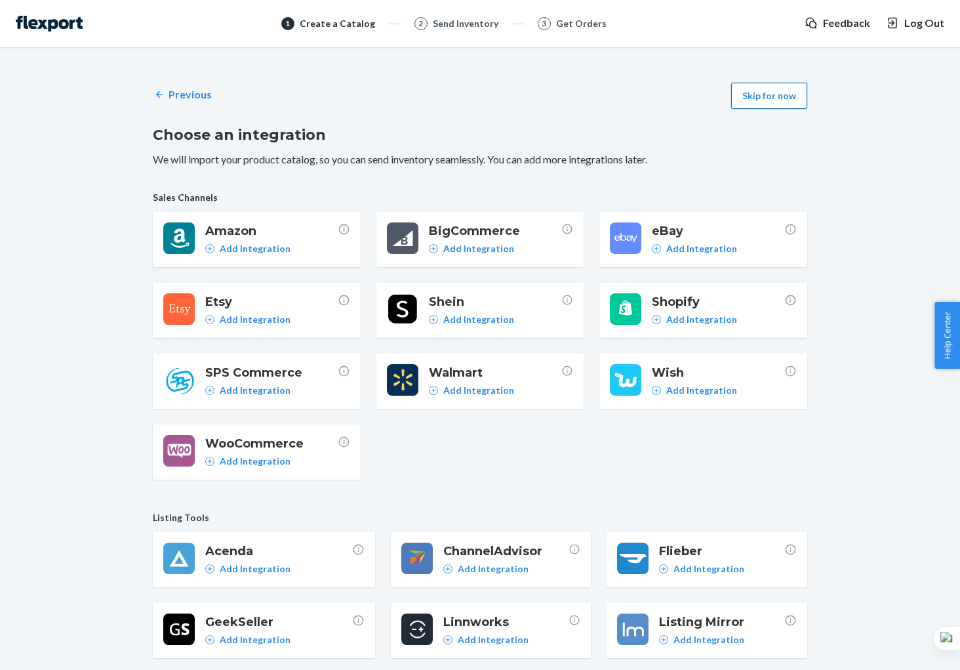 This screenshot has height=670, width=960. I want to click on span: Flieber, so click(722, 551).